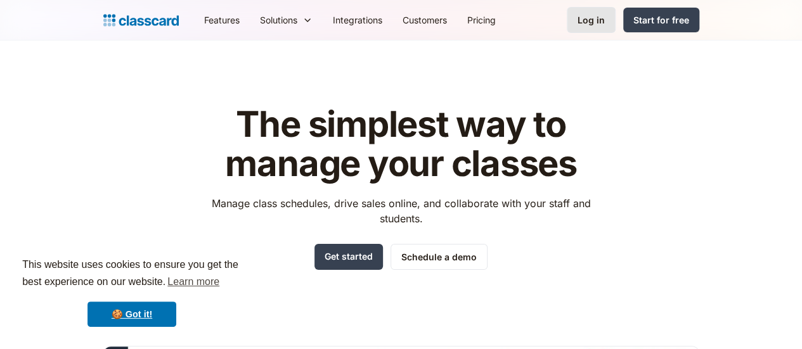 The width and height of the screenshot is (802, 349). What do you see at coordinates (348, 257) in the screenshot?
I see `a: Get started` at bounding box center [348, 257].